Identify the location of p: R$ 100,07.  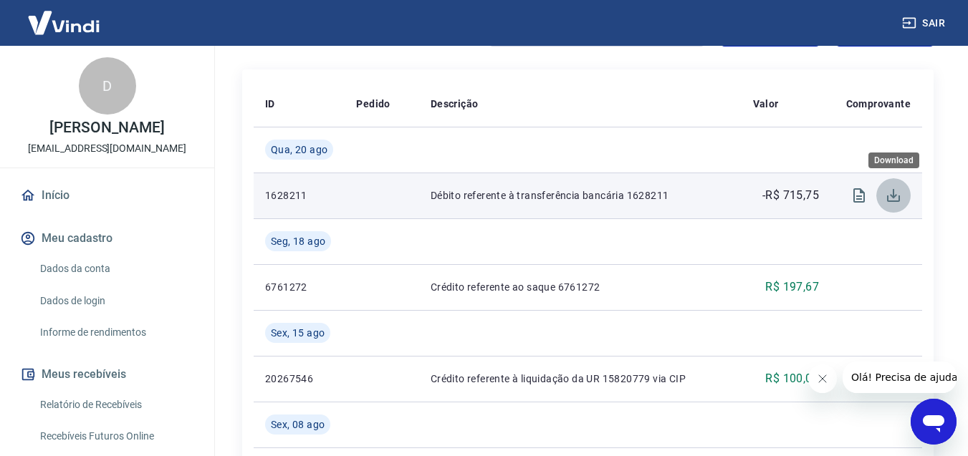
(791, 379).